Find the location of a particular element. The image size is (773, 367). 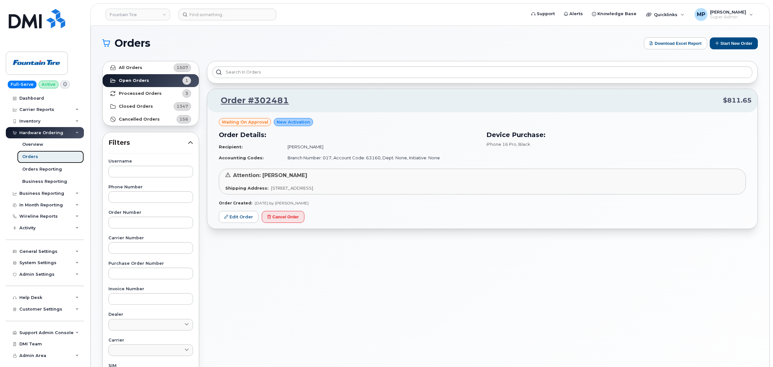

button: Start New Order is located at coordinates (733, 43).